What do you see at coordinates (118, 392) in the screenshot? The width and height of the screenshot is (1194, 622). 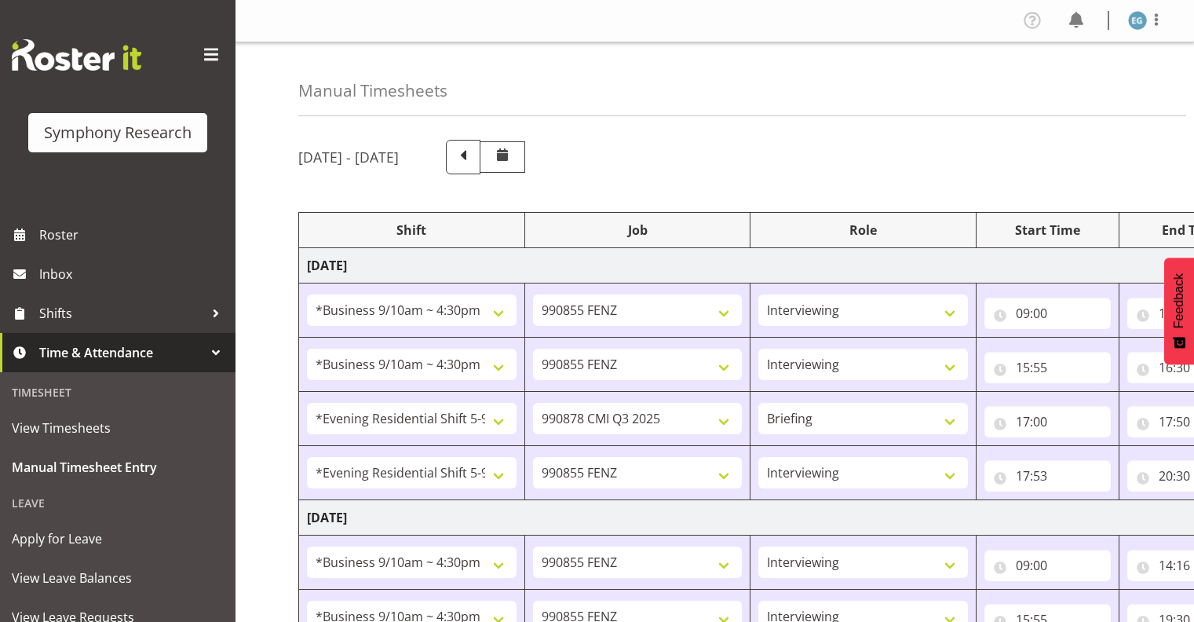 I see `div: Timesheet` at bounding box center [118, 392].